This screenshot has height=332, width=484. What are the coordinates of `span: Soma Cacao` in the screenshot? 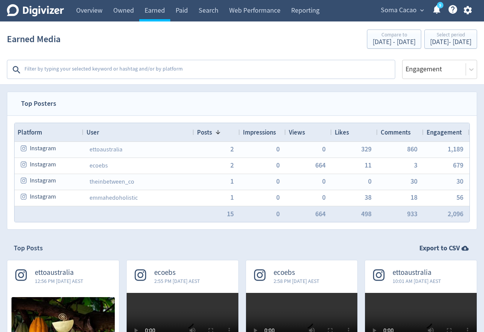 It's located at (399, 10).